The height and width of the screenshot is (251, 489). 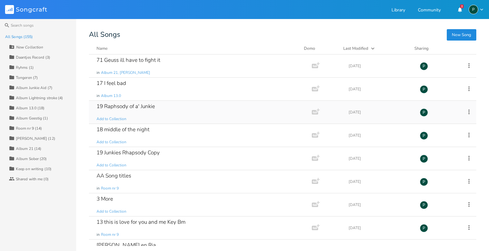 I want to click on div: 71 Geuss ill have to fight it, so click(x=128, y=60).